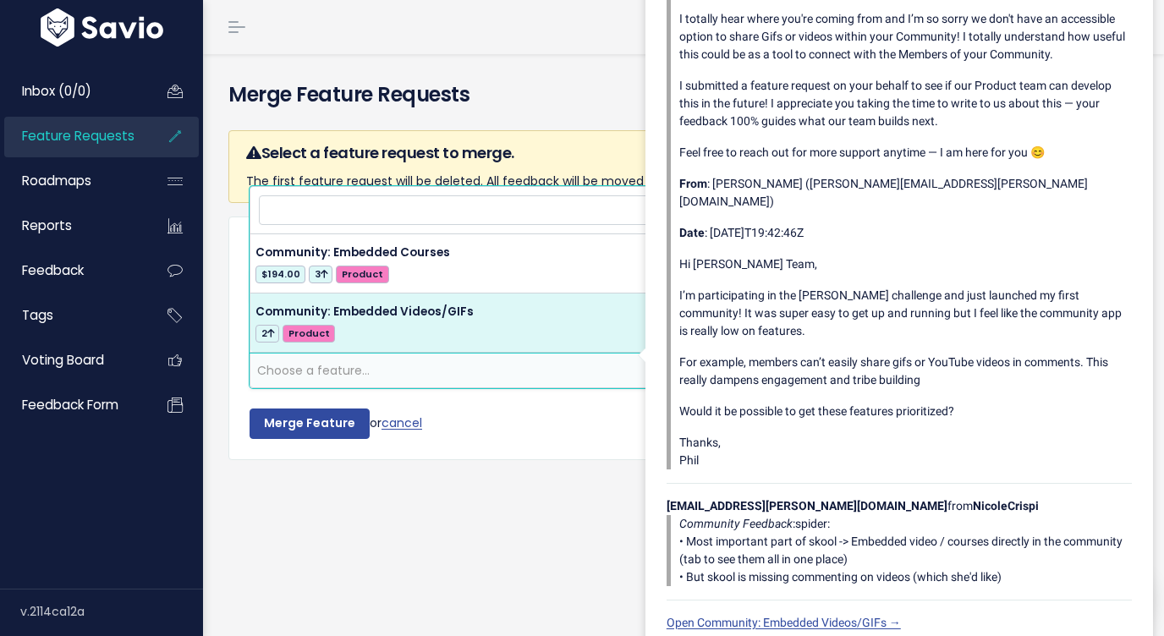 Image resolution: width=1164 pixels, height=636 pixels. What do you see at coordinates (72, 226) in the screenshot?
I see `a: Reports` at bounding box center [72, 226].